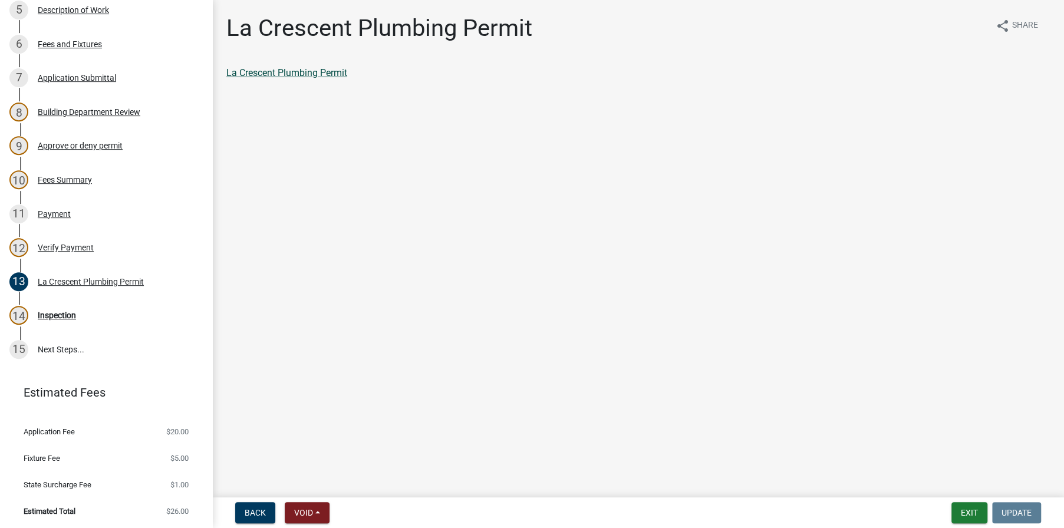 The image size is (1064, 528). What do you see at coordinates (307, 513) in the screenshot?
I see `button: Void` at bounding box center [307, 513].